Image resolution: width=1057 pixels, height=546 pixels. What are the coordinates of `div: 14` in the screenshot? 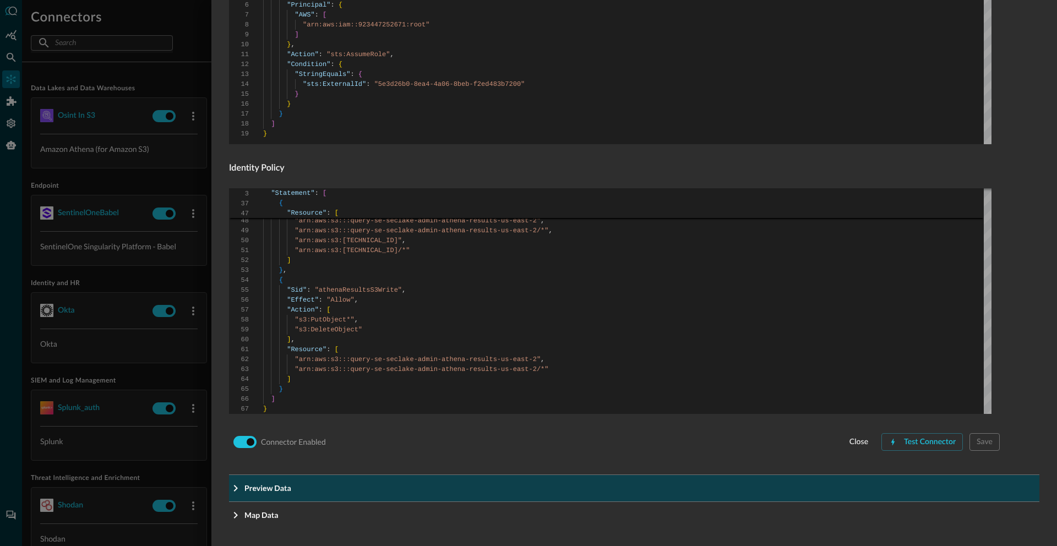 It's located at (239, 84).